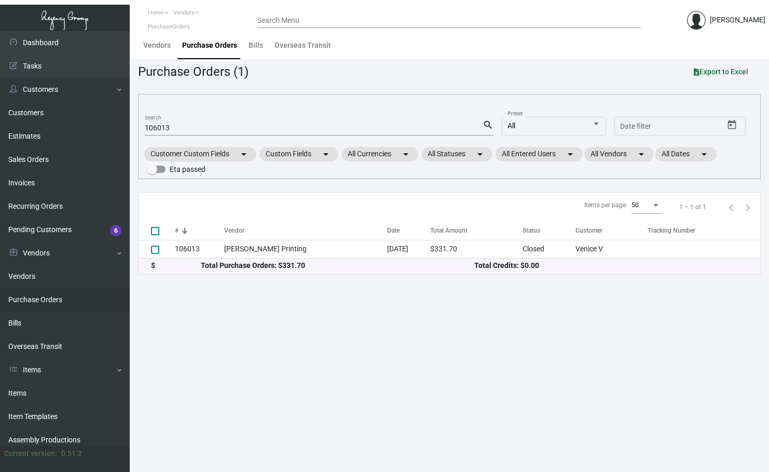 The width and height of the screenshot is (769, 472). What do you see at coordinates (210, 45) in the screenshot?
I see `div: Purchase Orders` at bounding box center [210, 45].